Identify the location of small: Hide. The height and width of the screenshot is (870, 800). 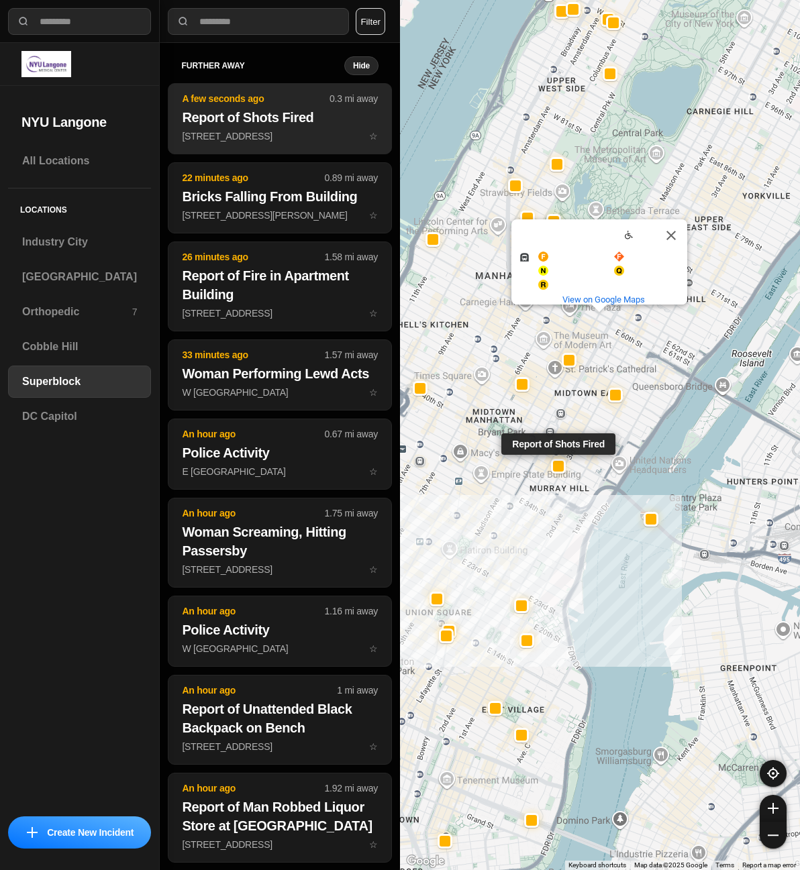
(361, 66).